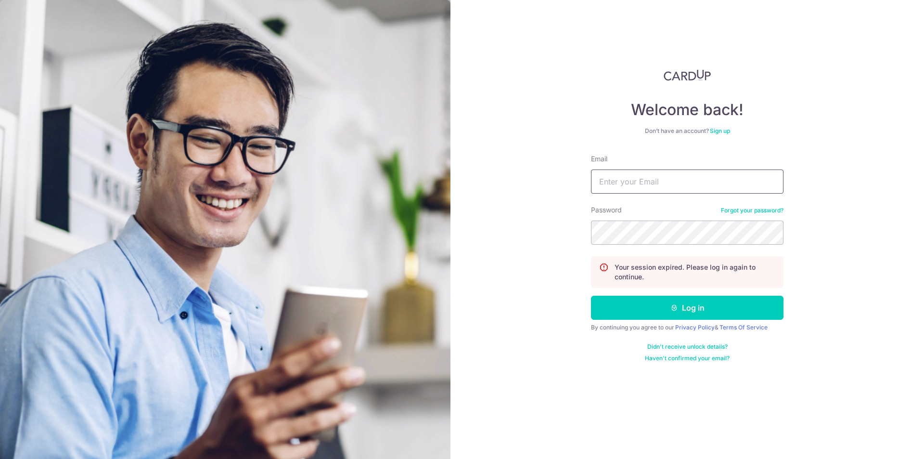 Image resolution: width=924 pixels, height=459 pixels. What do you see at coordinates (695, 272) in the screenshot?
I see `p: Your session expired. Please log in again to continue.` at bounding box center [695, 272].